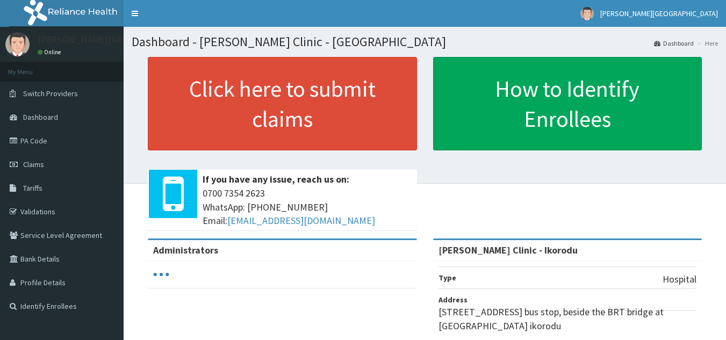 The height and width of the screenshot is (340, 726). I want to click on svg: audio-loading, so click(161, 275).